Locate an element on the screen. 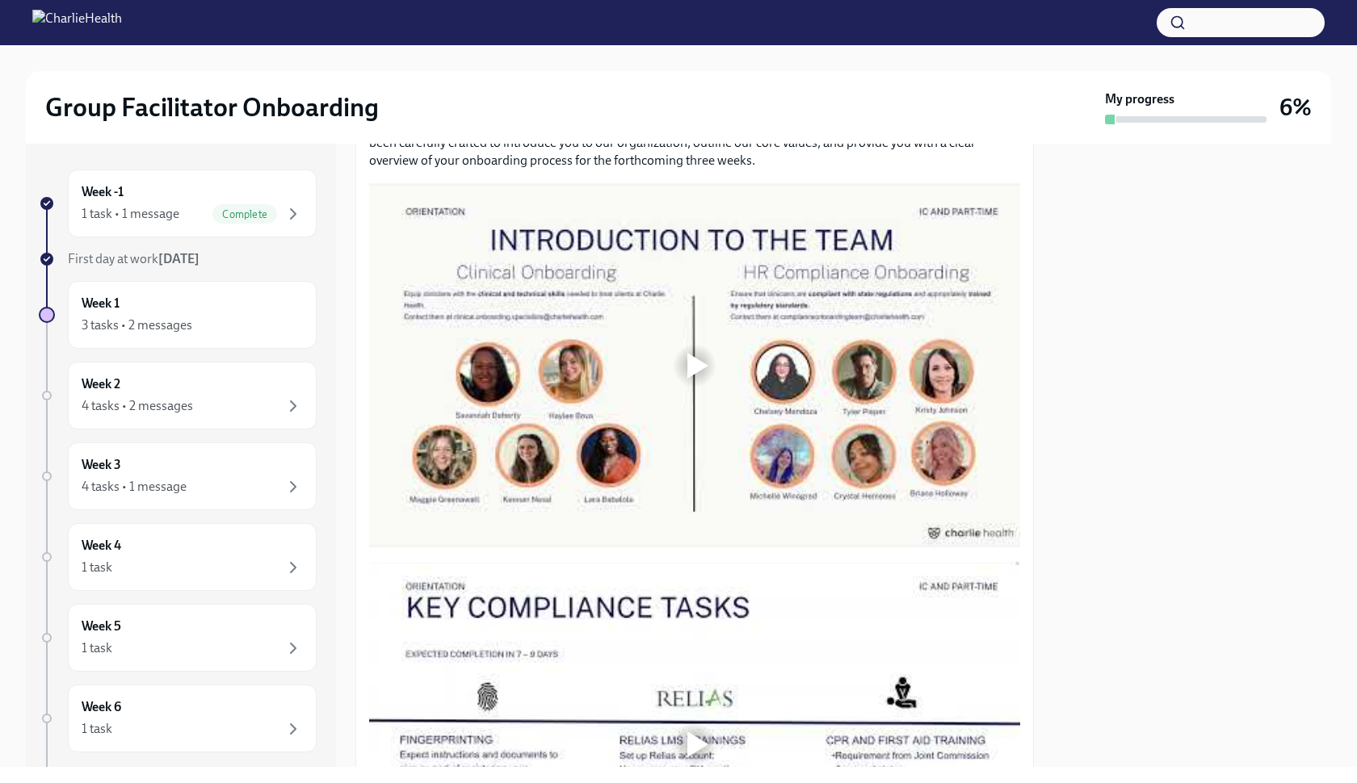 This screenshot has width=1357, height=783. img: CharlieHealth is located at coordinates (77, 23).